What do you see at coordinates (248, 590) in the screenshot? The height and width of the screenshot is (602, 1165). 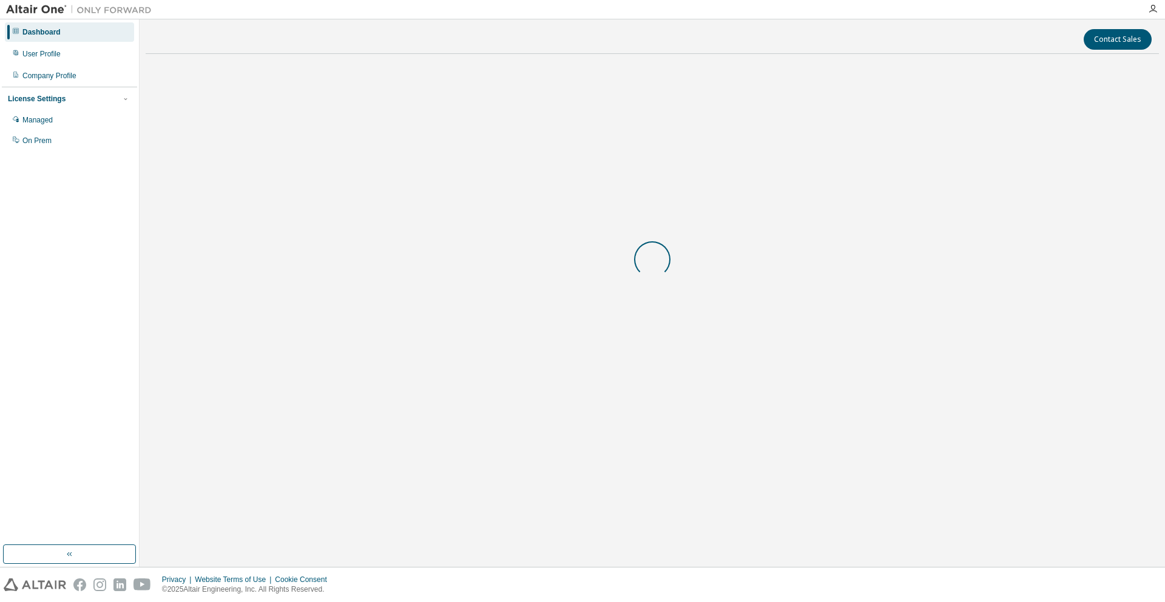 I see `p: © 2025 Altair Engineering, Inc. All Rights Reserved.` at bounding box center [248, 590].